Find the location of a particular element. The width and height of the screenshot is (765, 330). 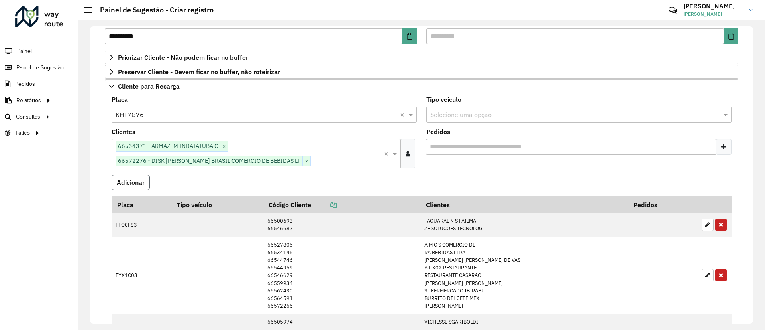

td: 66527805 66534145 66544746 66544959 66546629 66559934 66562430 66564591 66572266 is located at coordinates (342, 275).